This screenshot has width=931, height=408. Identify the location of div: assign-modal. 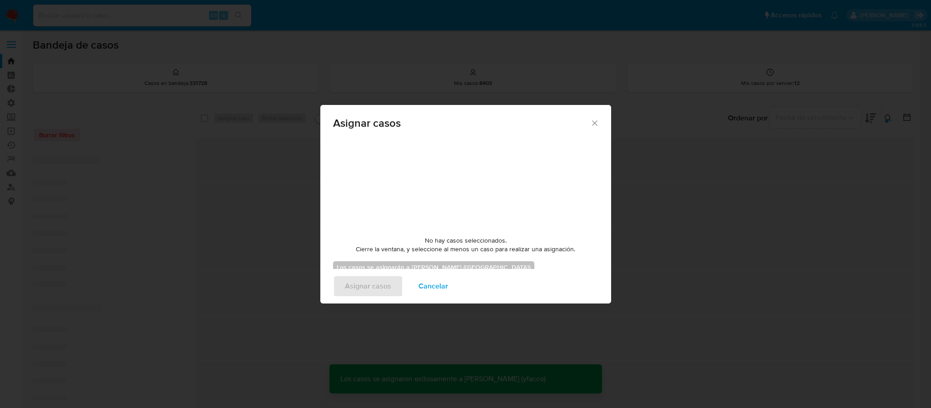
(466, 204).